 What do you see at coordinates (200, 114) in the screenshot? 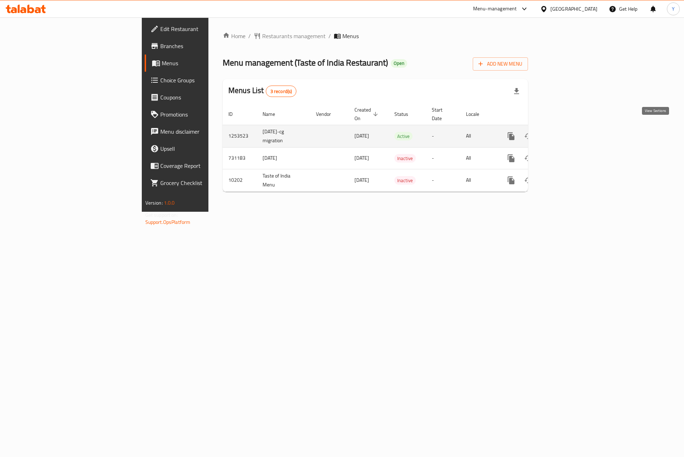
I see `a: Promotions` at bounding box center [200, 114].